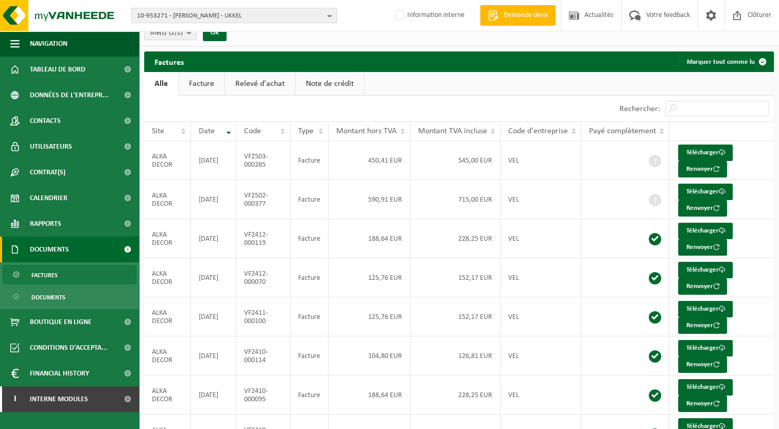 The height and width of the screenshot is (429, 779). I want to click on td: VF2412-000070, so click(263, 278).